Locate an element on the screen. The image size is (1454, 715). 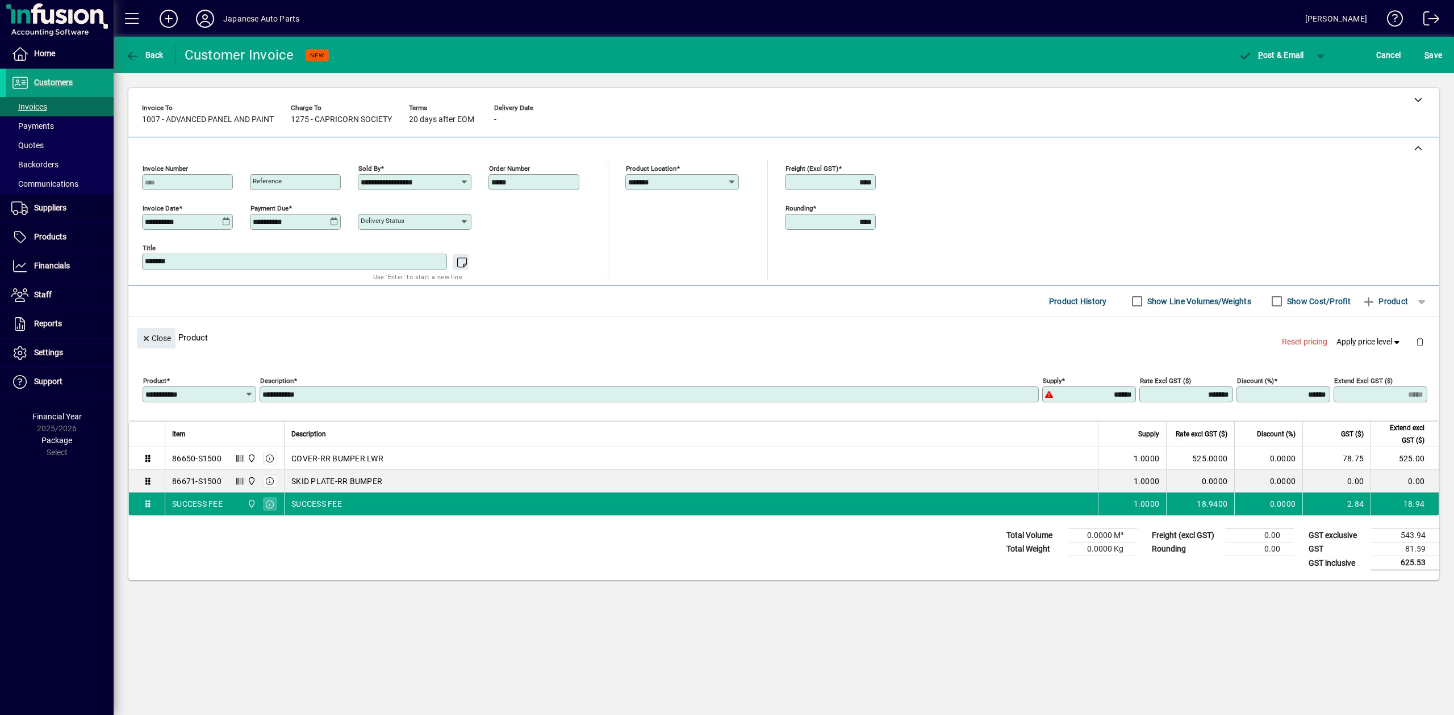
td: Freight (excl GST) is located at coordinates (1186, 536).